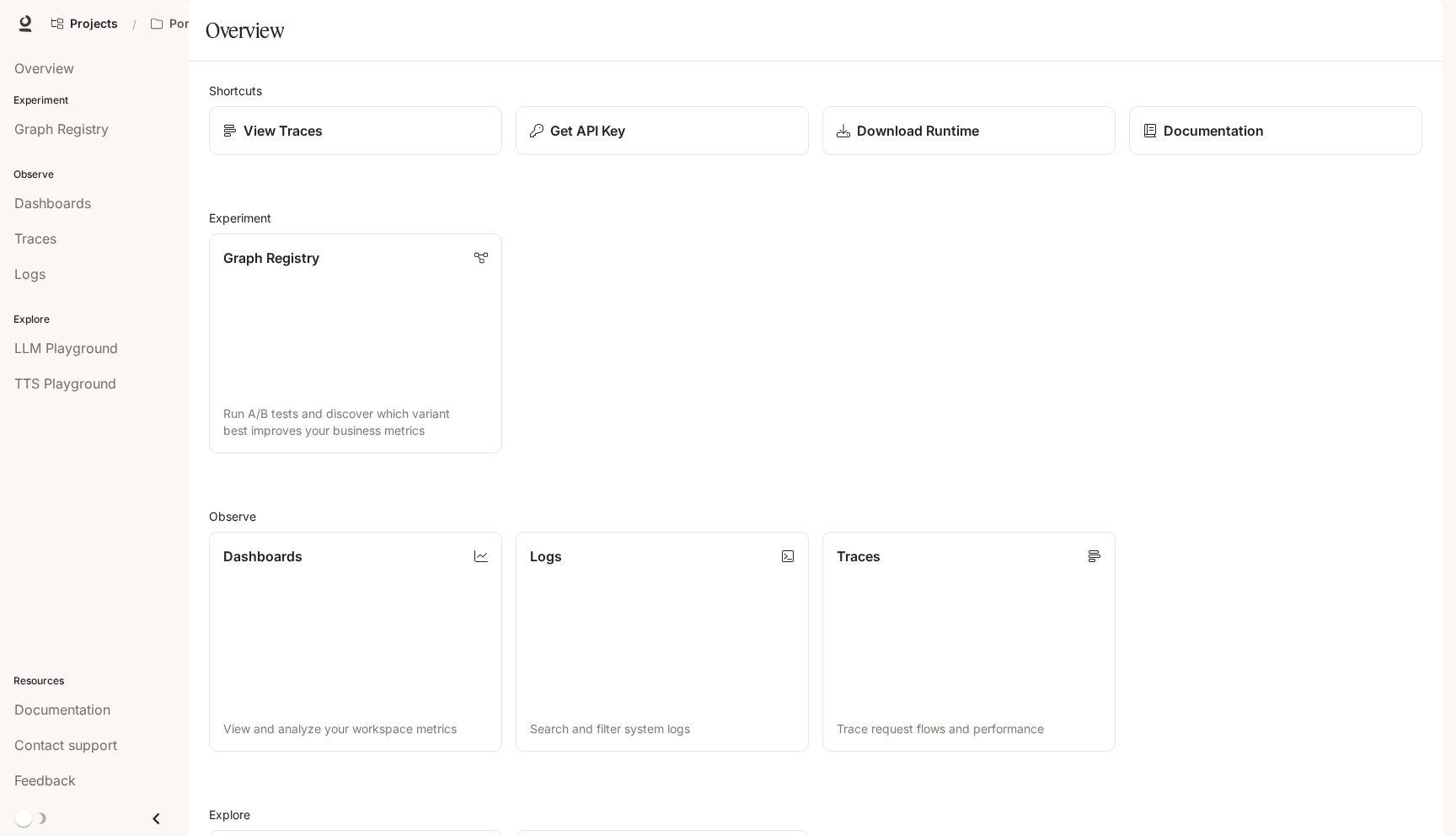 This screenshot has width=1456, height=836. I want to click on h2: Experiment, so click(815, 218).